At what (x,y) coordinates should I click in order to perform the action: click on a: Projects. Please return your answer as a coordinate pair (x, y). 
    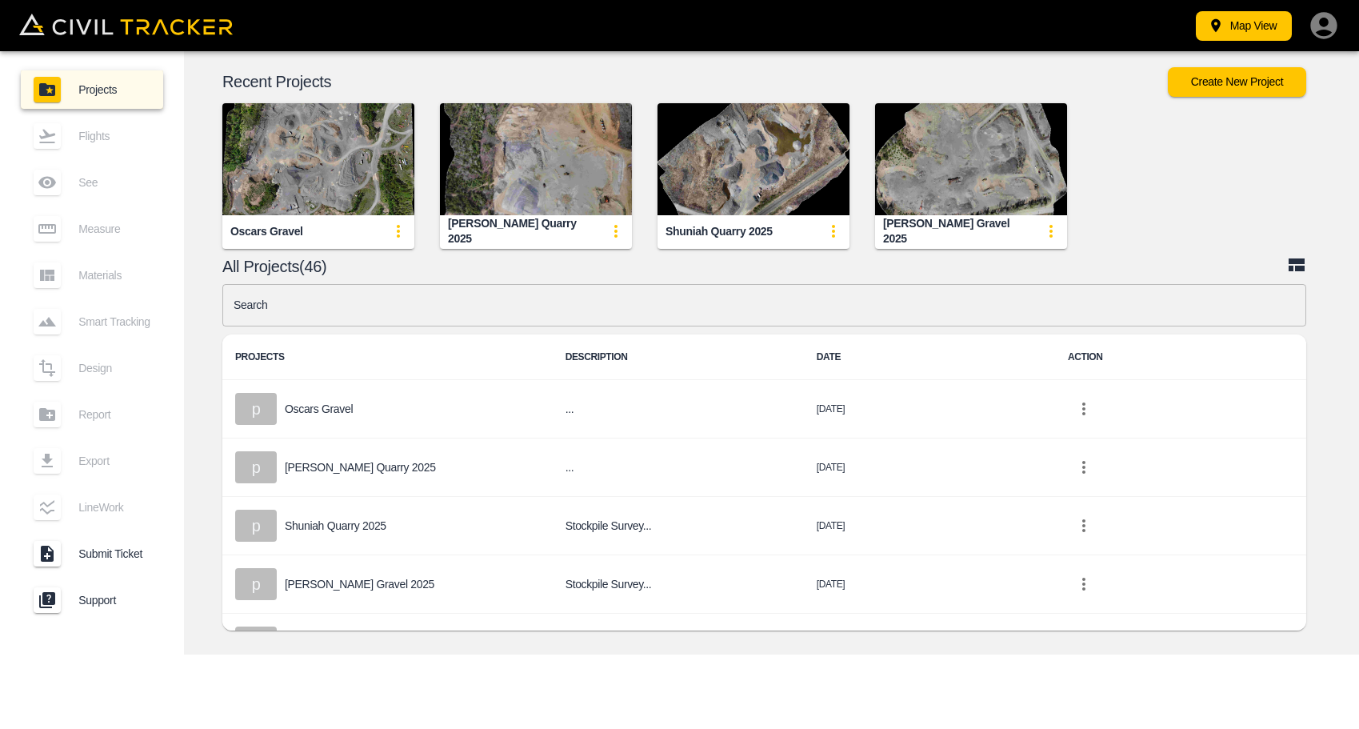
    Looking at the image, I should click on (92, 90).